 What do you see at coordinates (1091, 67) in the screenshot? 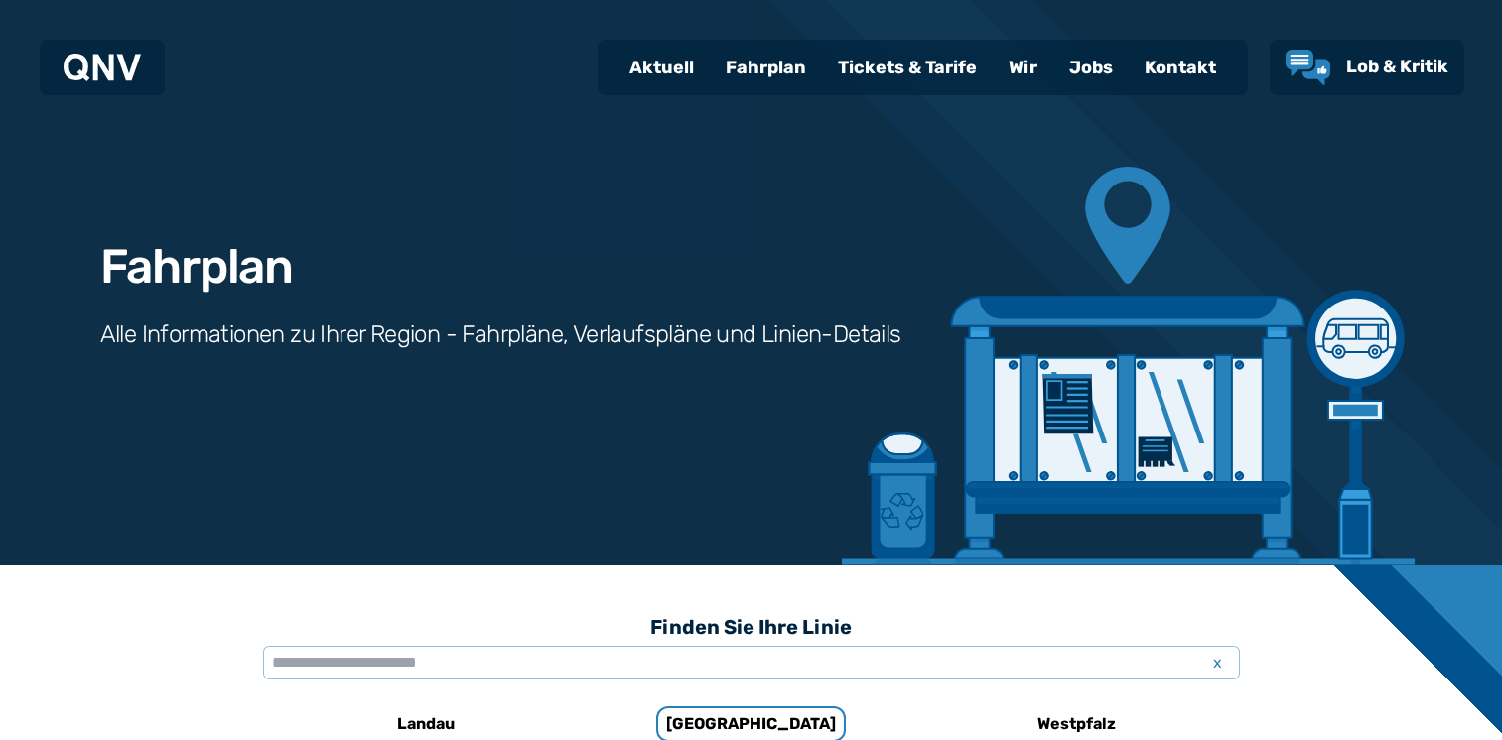
I see `a: Jobs` at bounding box center [1091, 67].